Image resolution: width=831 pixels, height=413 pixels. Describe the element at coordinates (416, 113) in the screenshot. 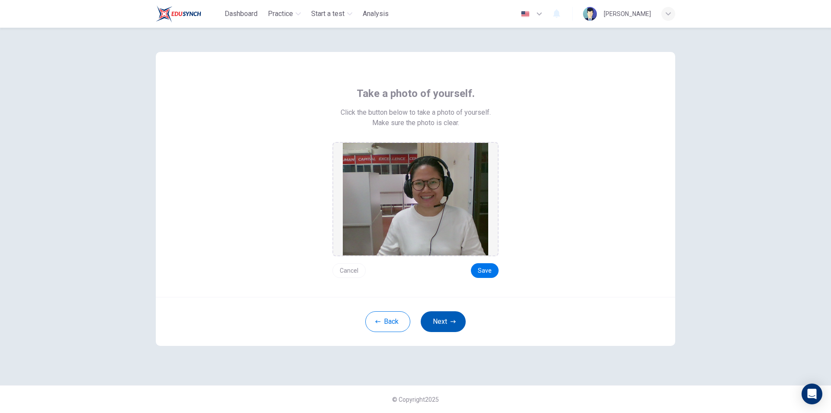

I see `span: Click the button below to take a photo of yourself.` at that location.